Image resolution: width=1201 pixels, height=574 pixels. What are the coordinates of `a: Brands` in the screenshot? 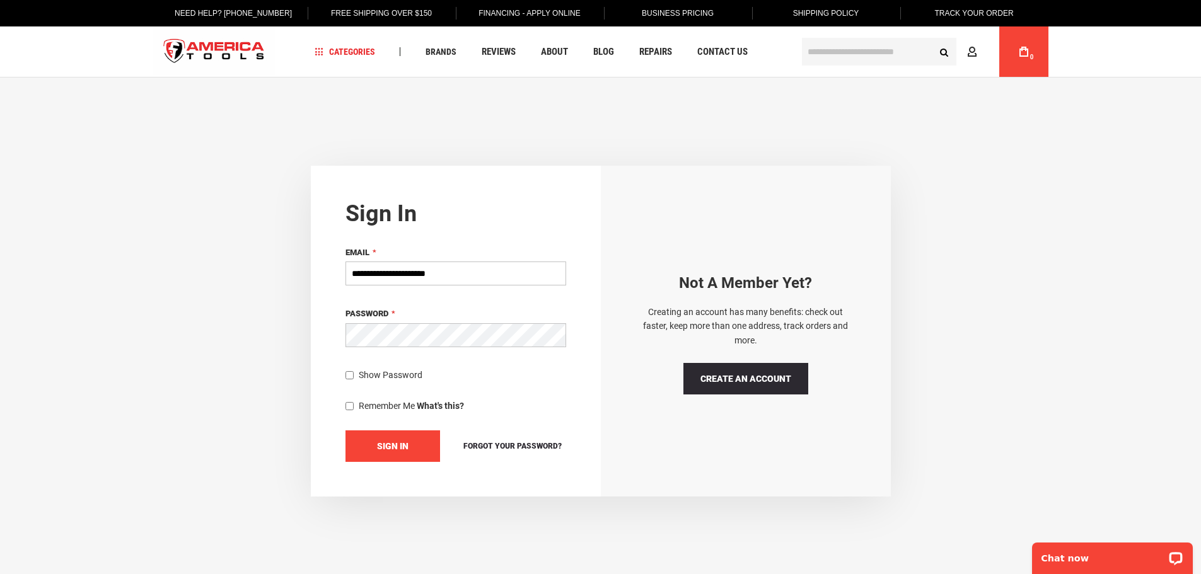 It's located at (441, 52).